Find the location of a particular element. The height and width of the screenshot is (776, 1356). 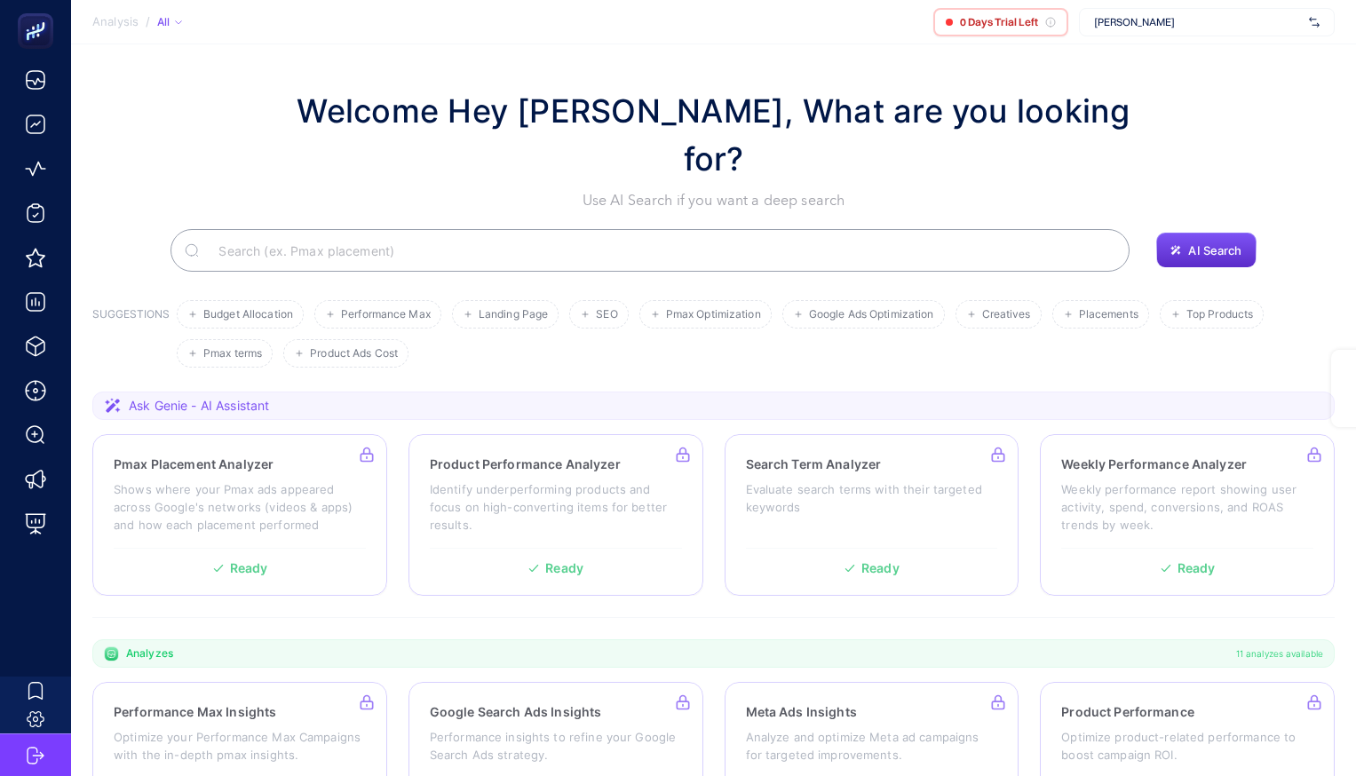

a: Weekly Performance AnalyzerWeekly performance report showing user activity, spend, conversions, a... is located at coordinates (1187, 515).